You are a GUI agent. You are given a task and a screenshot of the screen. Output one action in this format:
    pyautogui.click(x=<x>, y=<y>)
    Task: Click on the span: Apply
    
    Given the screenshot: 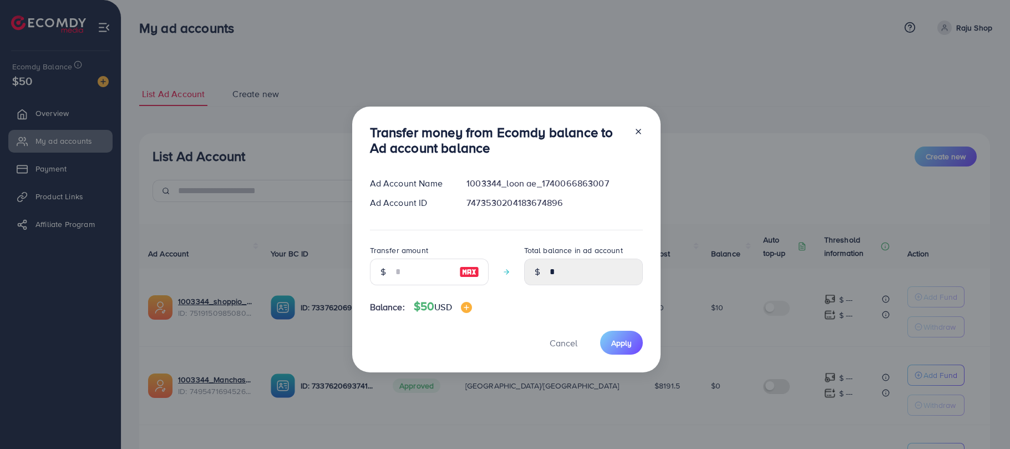 What is the action you would take?
    pyautogui.click(x=621, y=343)
    